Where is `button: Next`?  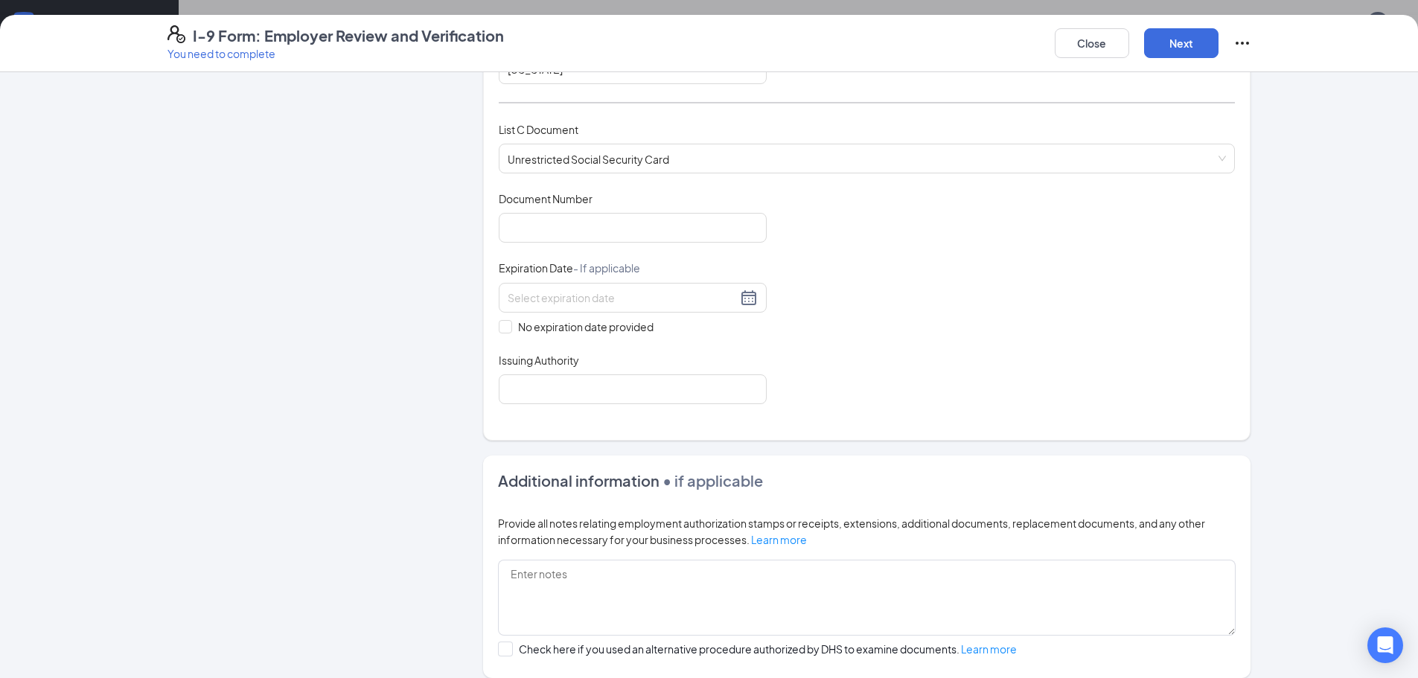
button: Next is located at coordinates (1181, 43).